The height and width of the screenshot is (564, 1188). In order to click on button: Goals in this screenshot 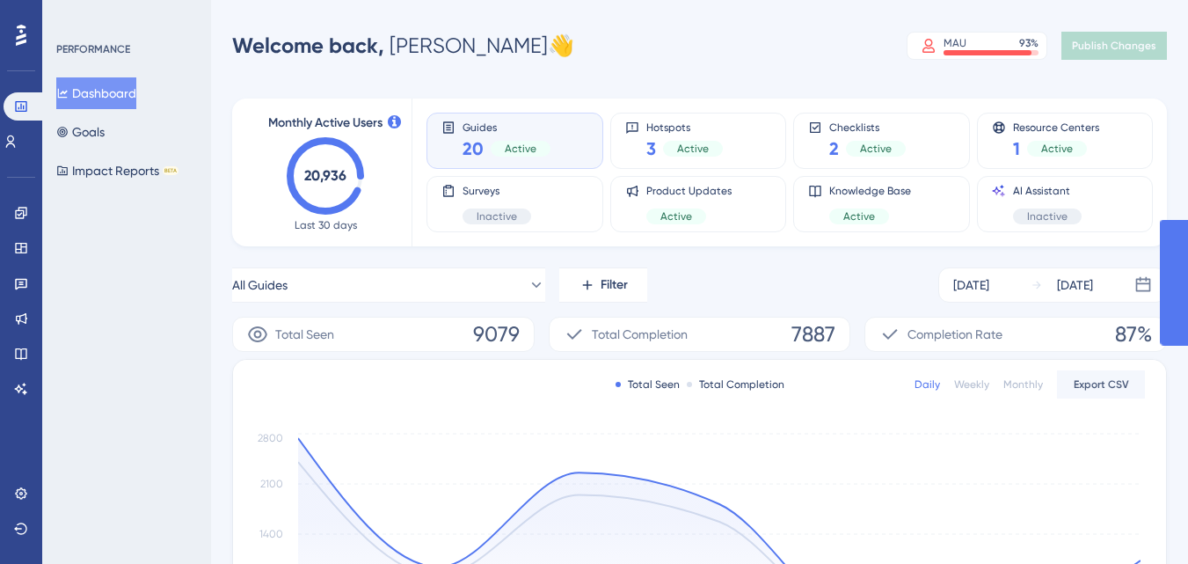, I will do `click(80, 132)`.